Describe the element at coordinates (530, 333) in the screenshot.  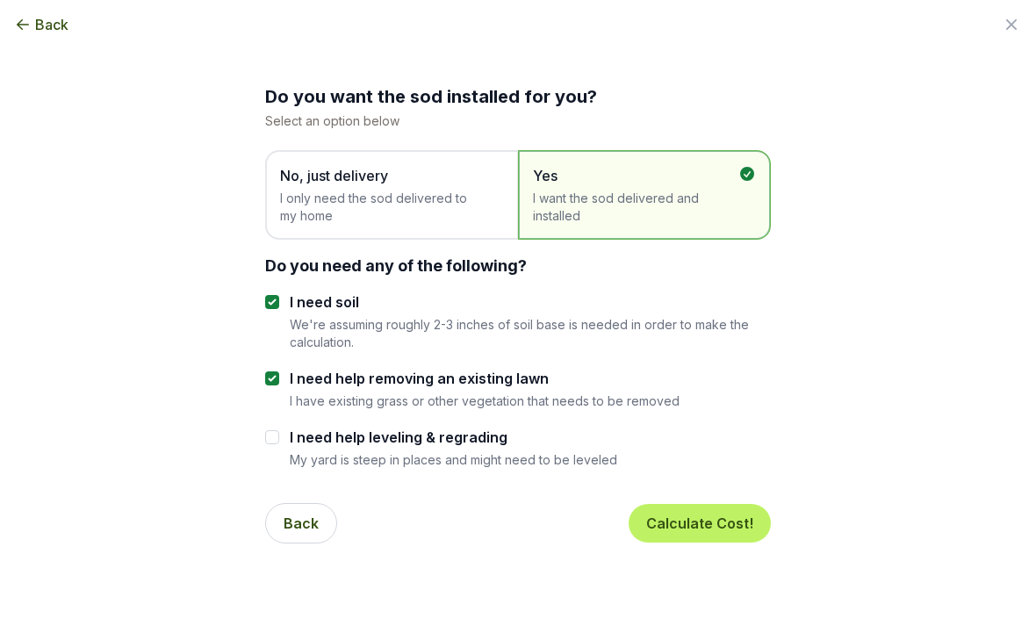
I see `p: We're assuming roughly 2-3 inches of soil base is needed in order to make the calculation.` at that location.